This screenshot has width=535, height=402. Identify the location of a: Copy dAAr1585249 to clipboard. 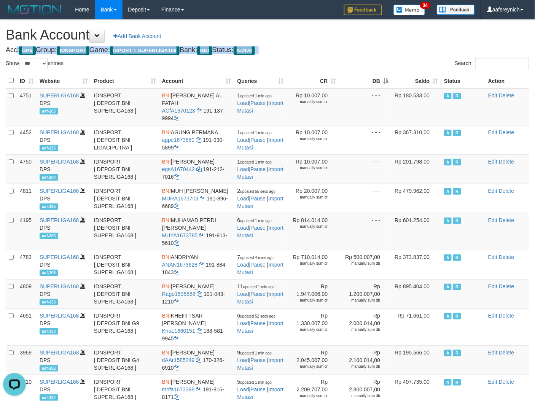
(199, 360).